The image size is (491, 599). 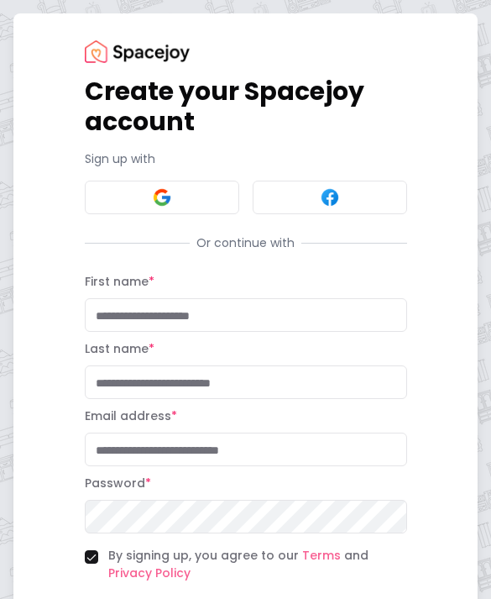 What do you see at coordinates (246, 107) in the screenshot?
I see `h1: Create your Spacejoy account` at bounding box center [246, 107].